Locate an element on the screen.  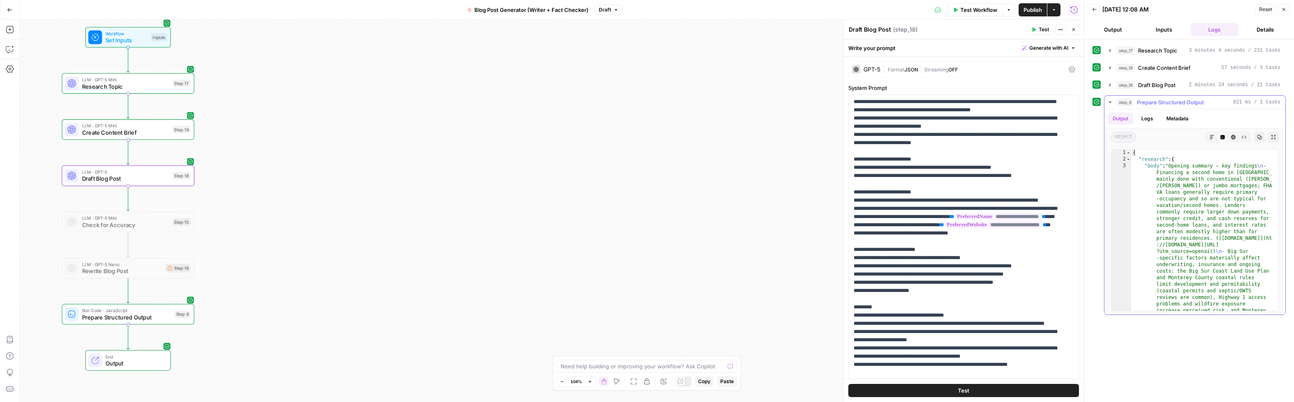
button: Blog Post Generator (Writer + Fact Checker) is located at coordinates (528, 10).